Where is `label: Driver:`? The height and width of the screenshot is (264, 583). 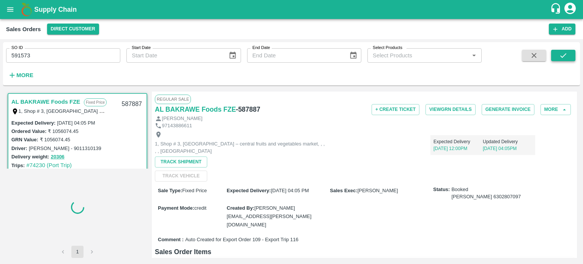
label: Driver: is located at coordinates (19, 148).